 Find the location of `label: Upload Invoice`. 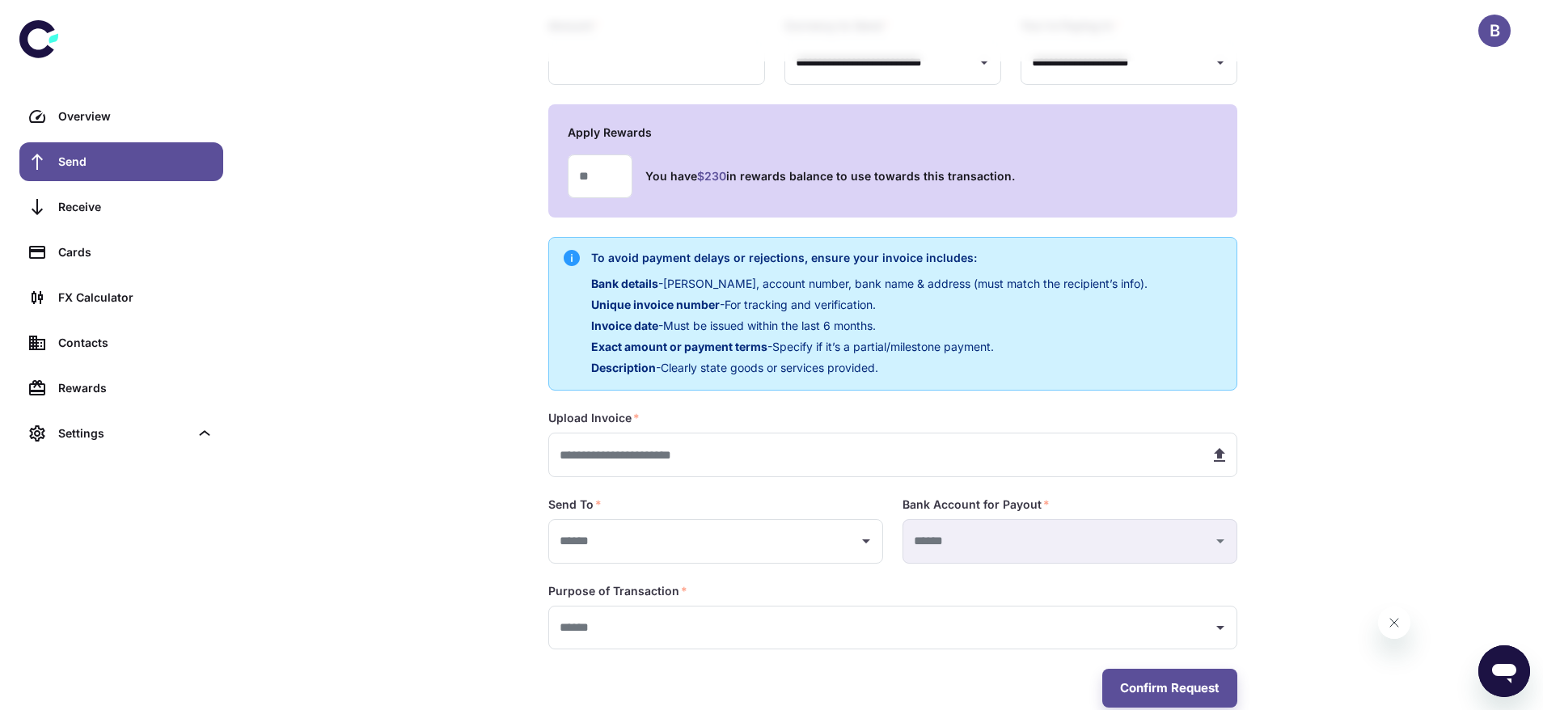

label: Upload Invoice is located at coordinates (593, 418).